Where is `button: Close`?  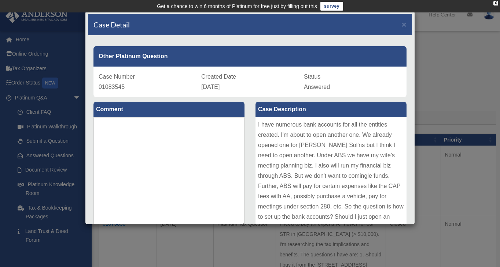 button: Close is located at coordinates (404, 24).